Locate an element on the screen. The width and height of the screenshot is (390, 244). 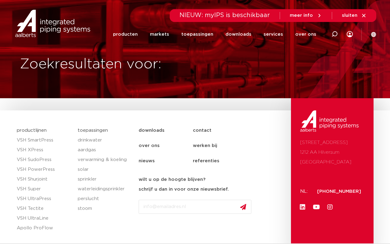
p: NL: is located at coordinates (305, 191).